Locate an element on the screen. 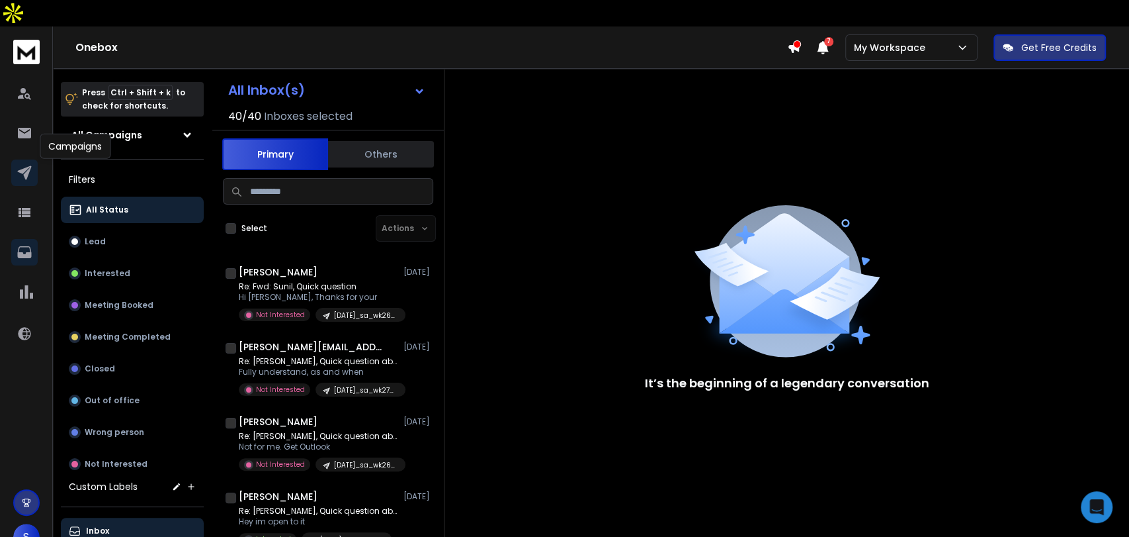 The image size is (1129, 537). p: Hey im open to it is located at coordinates (318, 521).